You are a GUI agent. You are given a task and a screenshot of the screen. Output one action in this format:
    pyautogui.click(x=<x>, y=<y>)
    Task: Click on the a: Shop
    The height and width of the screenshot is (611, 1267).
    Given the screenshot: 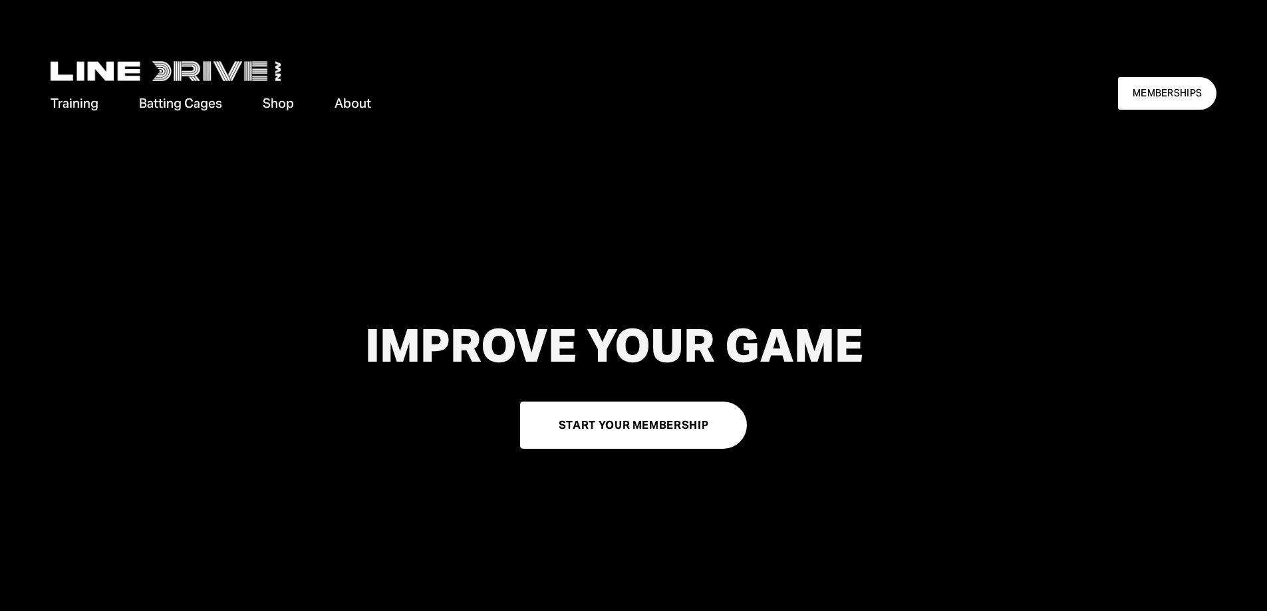 What is the action you would take?
    pyautogui.click(x=278, y=103)
    